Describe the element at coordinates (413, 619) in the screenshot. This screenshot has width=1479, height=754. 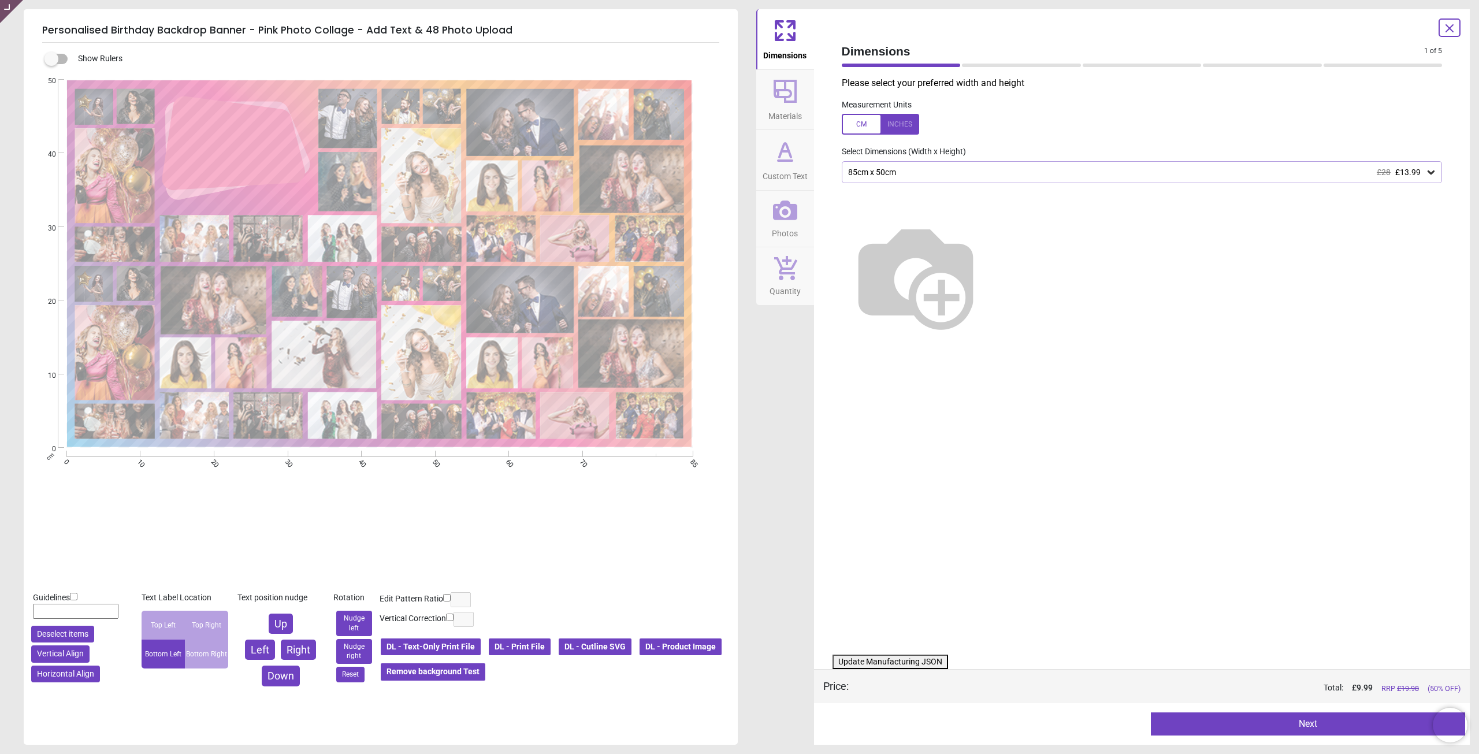
I see `label: Vertical Correction` at that location.